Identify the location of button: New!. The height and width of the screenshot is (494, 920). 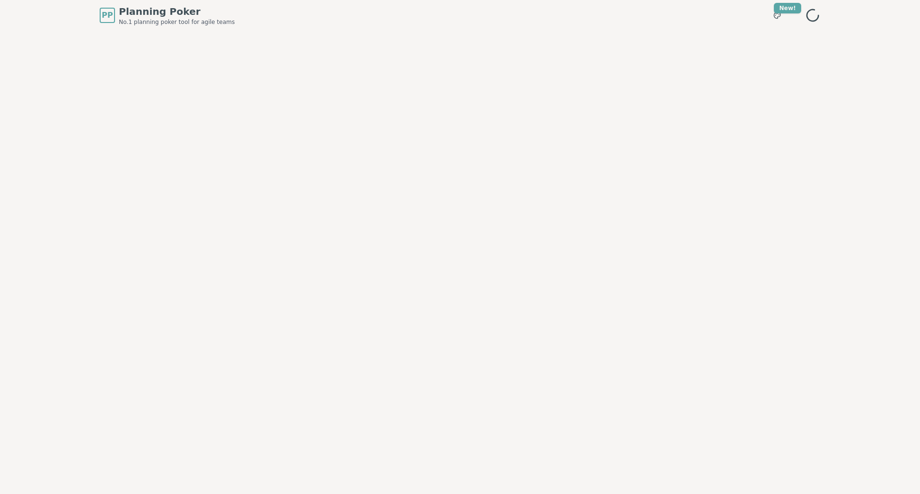
(777, 15).